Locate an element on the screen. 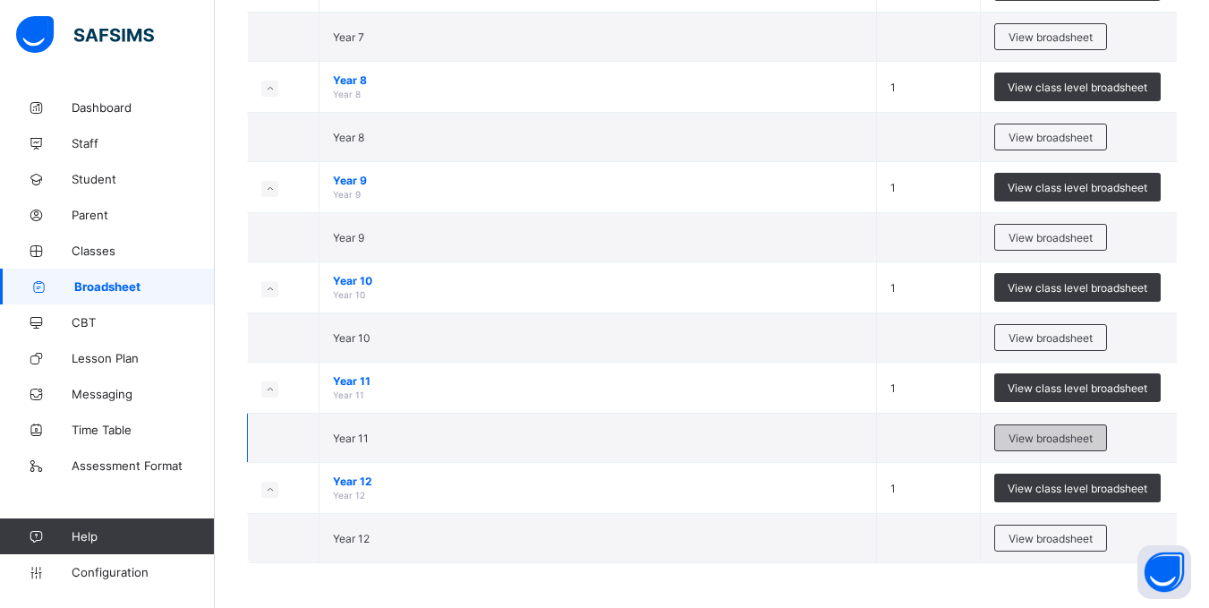  span: Parent is located at coordinates (143, 215).